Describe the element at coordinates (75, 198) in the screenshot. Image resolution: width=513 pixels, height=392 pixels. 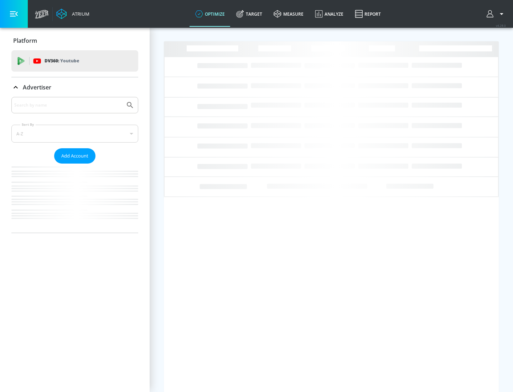
I see `nav: list of Advertiser` at that location.